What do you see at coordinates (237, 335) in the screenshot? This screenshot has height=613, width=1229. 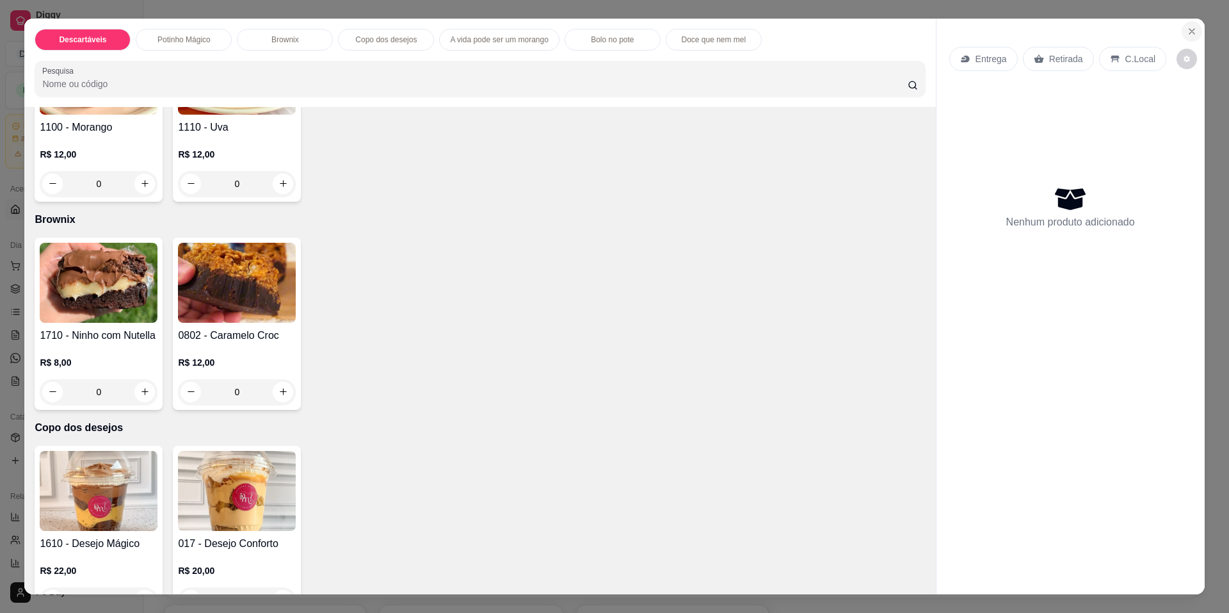 I see `h4: 0802 - Caramelo Croc` at bounding box center [237, 335].